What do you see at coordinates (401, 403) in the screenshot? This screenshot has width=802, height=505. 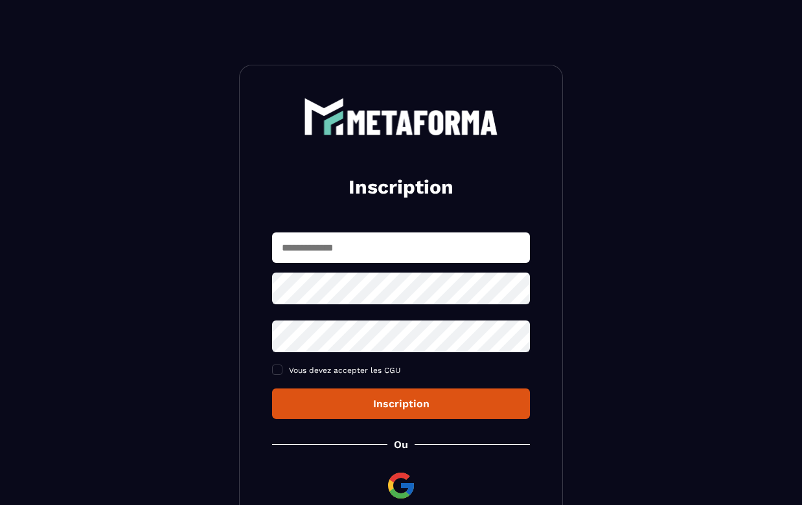 I see `div: Inscription` at bounding box center [401, 403].